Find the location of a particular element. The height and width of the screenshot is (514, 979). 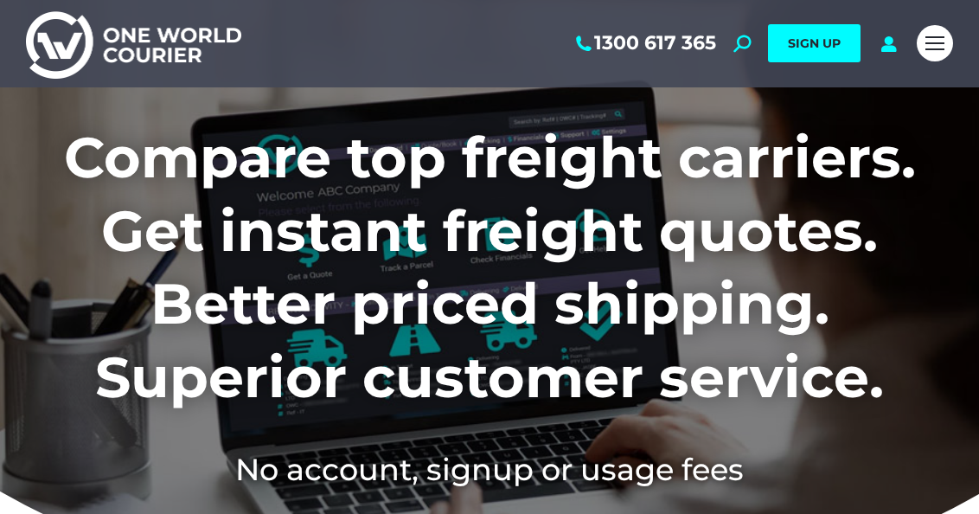

img: One World Courier is located at coordinates (133, 43).